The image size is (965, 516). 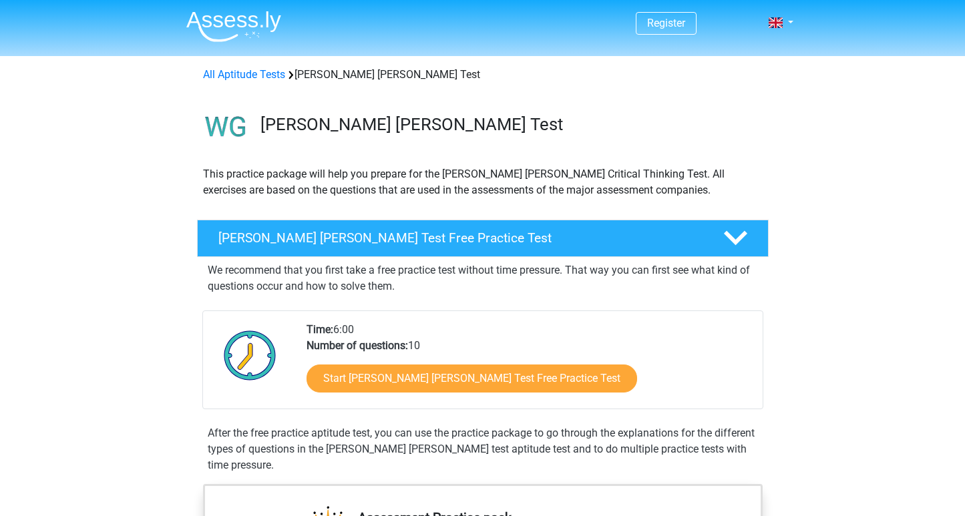 I want to click on b: Number of questions:, so click(x=357, y=345).